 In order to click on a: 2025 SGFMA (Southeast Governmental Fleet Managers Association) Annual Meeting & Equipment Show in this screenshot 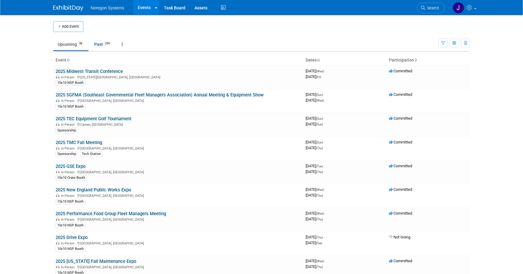, I will do `click(159, 95)`.